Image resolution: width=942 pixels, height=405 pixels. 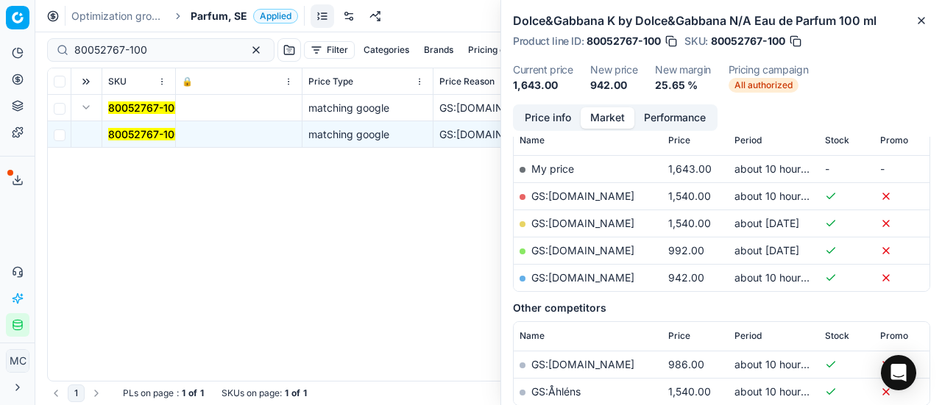 What do you see at coordinates (768, 70) in the screenshot?
I see `dt: Pricing campaign` at bounding box center [768, 70].